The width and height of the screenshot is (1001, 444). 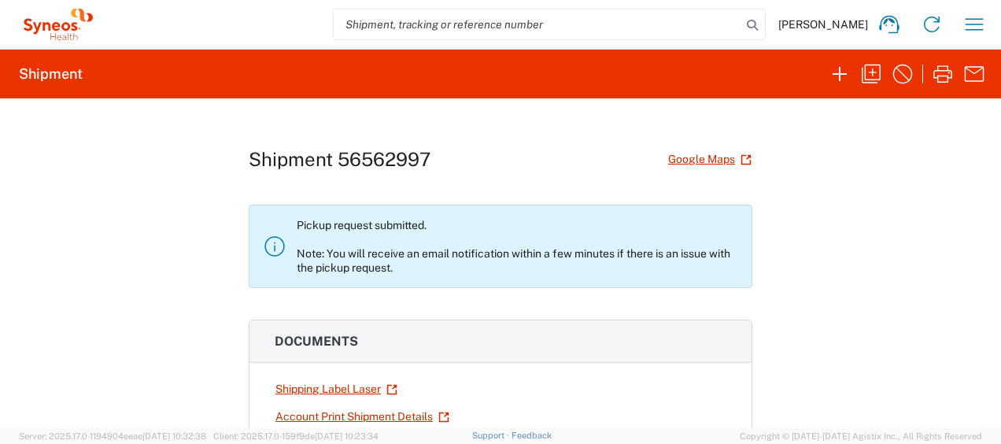 I want to click on h1: Shipment 56562997, so click(x=339, y=159).